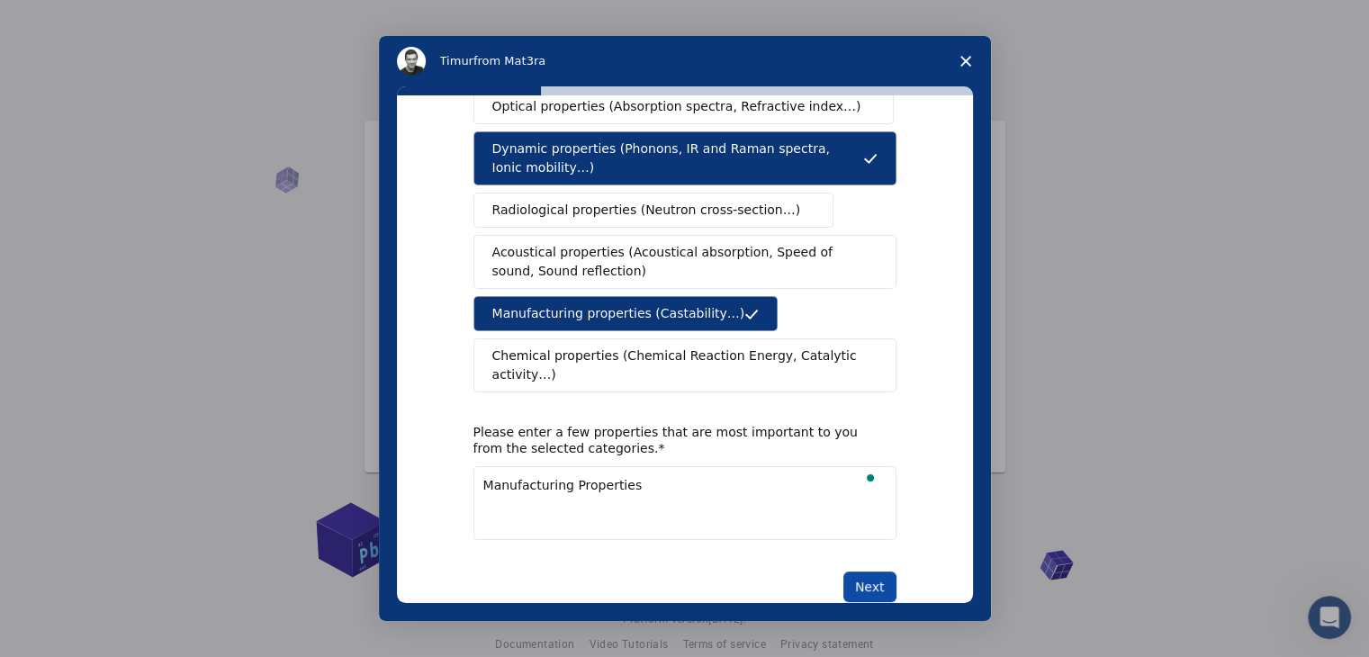 The width and height of the screenshot is (1369, 657). What do you see at coordinates (626, 313) in the screenshot?
I see `button: Manufacturing properties (Castability…)` at bounding box center [626, 313].